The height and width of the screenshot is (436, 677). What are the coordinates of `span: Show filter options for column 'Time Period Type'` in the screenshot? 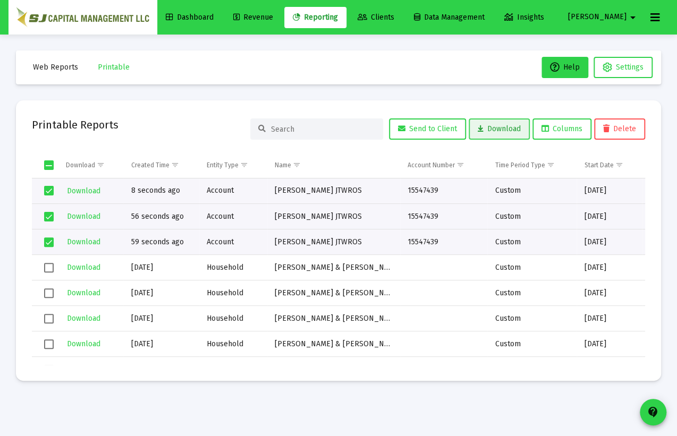 It's located at (550, 165).